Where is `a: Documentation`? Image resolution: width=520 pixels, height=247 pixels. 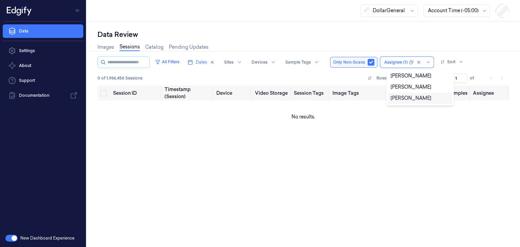
a: Documentation is located at coordinates (43, 96).